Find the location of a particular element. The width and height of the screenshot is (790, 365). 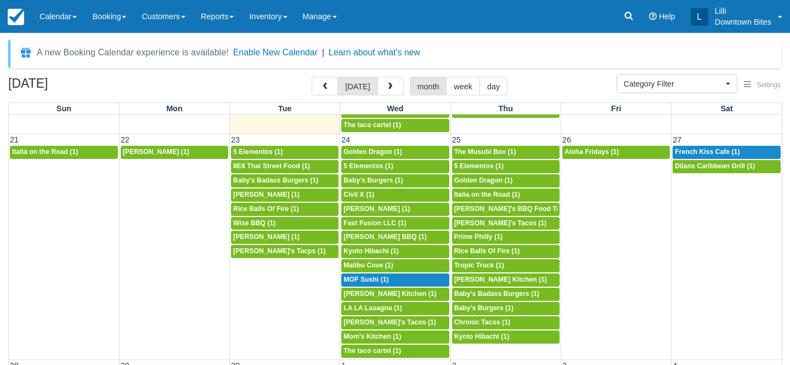

span: Sun is located at coordinates (64, 109).